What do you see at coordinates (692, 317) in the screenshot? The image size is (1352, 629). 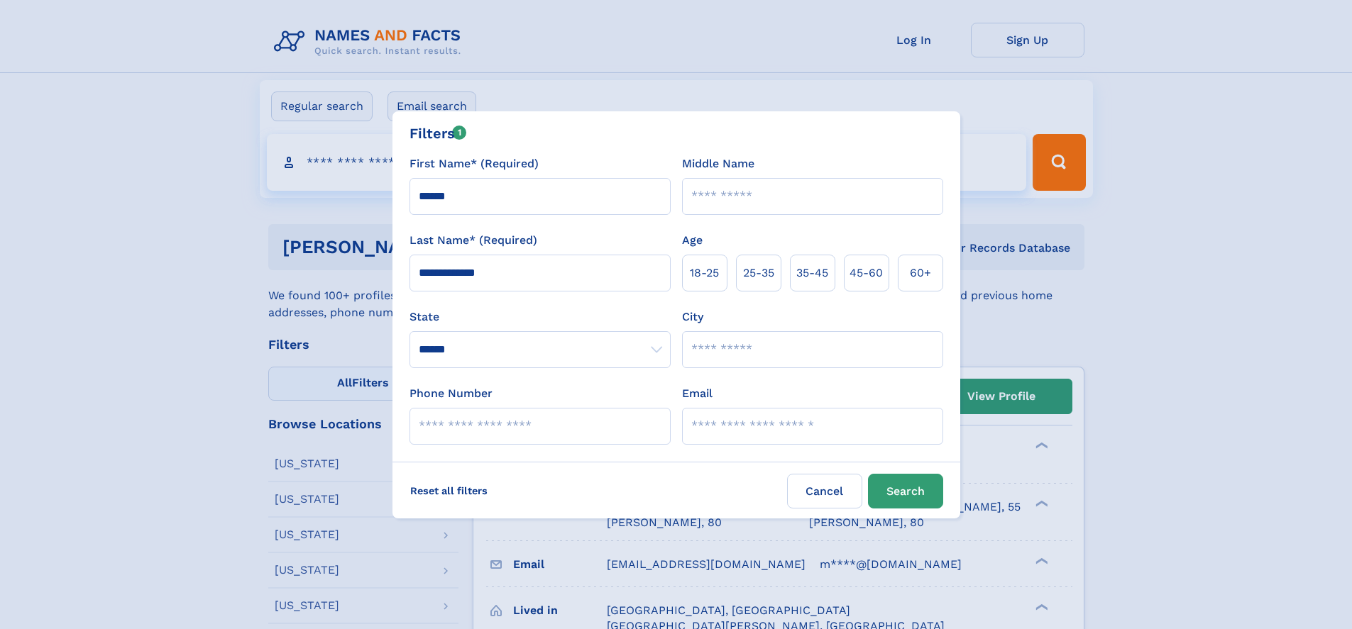 I see `label: City` at bounding box center [692, 317].